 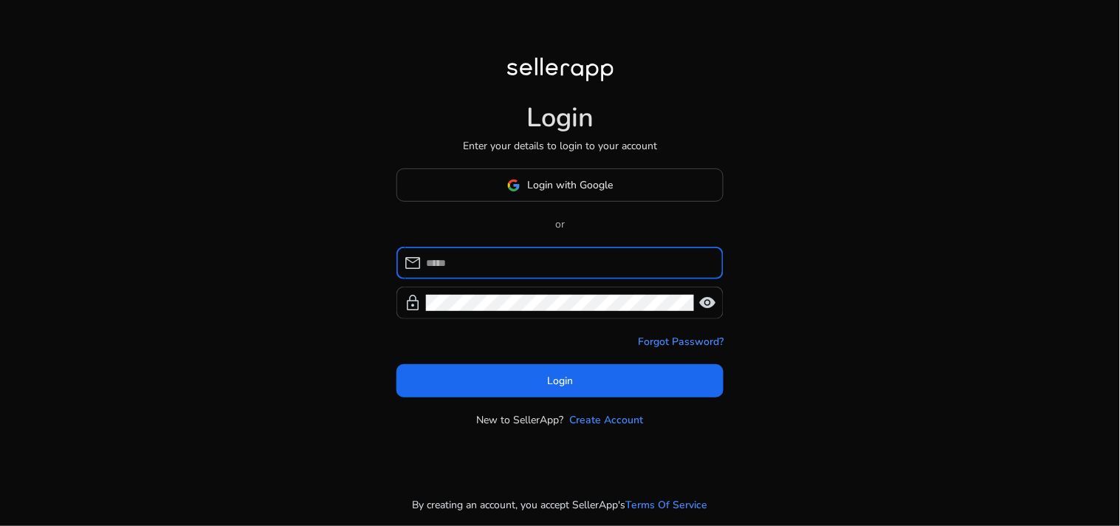 I want to click on h1: Login, so click(x=560, y=117).